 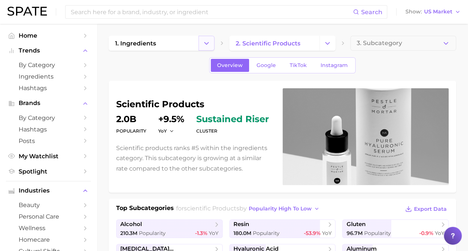 What do you see at coordinates (48, 141) in the screenshot?
I see `span: Posts` at bounding box center [48, 141].